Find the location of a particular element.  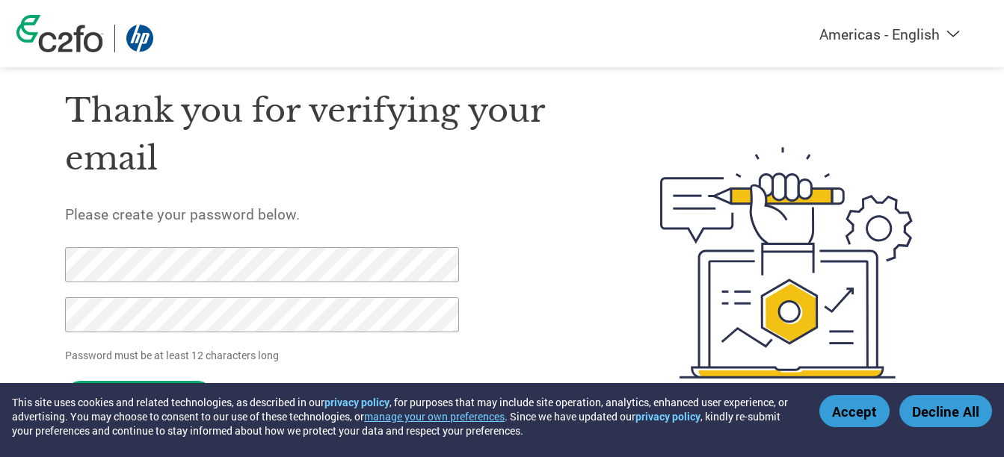

button: Decline All is located at coordinates (946, 411).